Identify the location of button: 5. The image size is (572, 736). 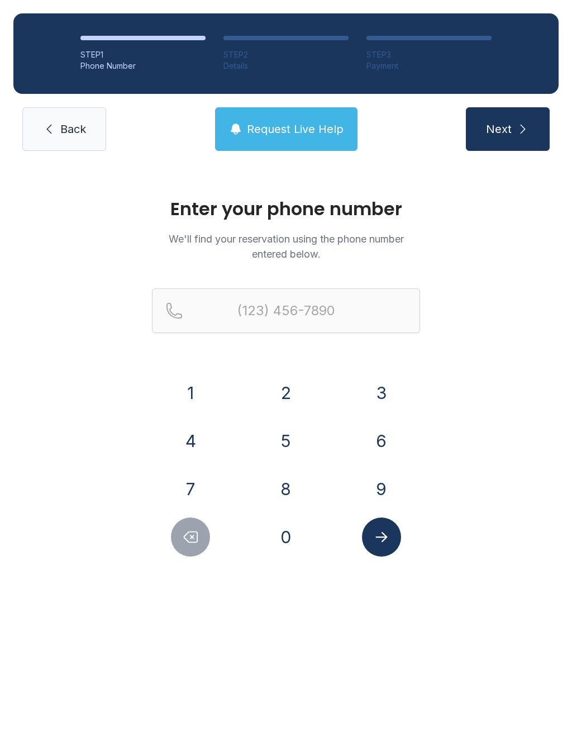
(286, 441).